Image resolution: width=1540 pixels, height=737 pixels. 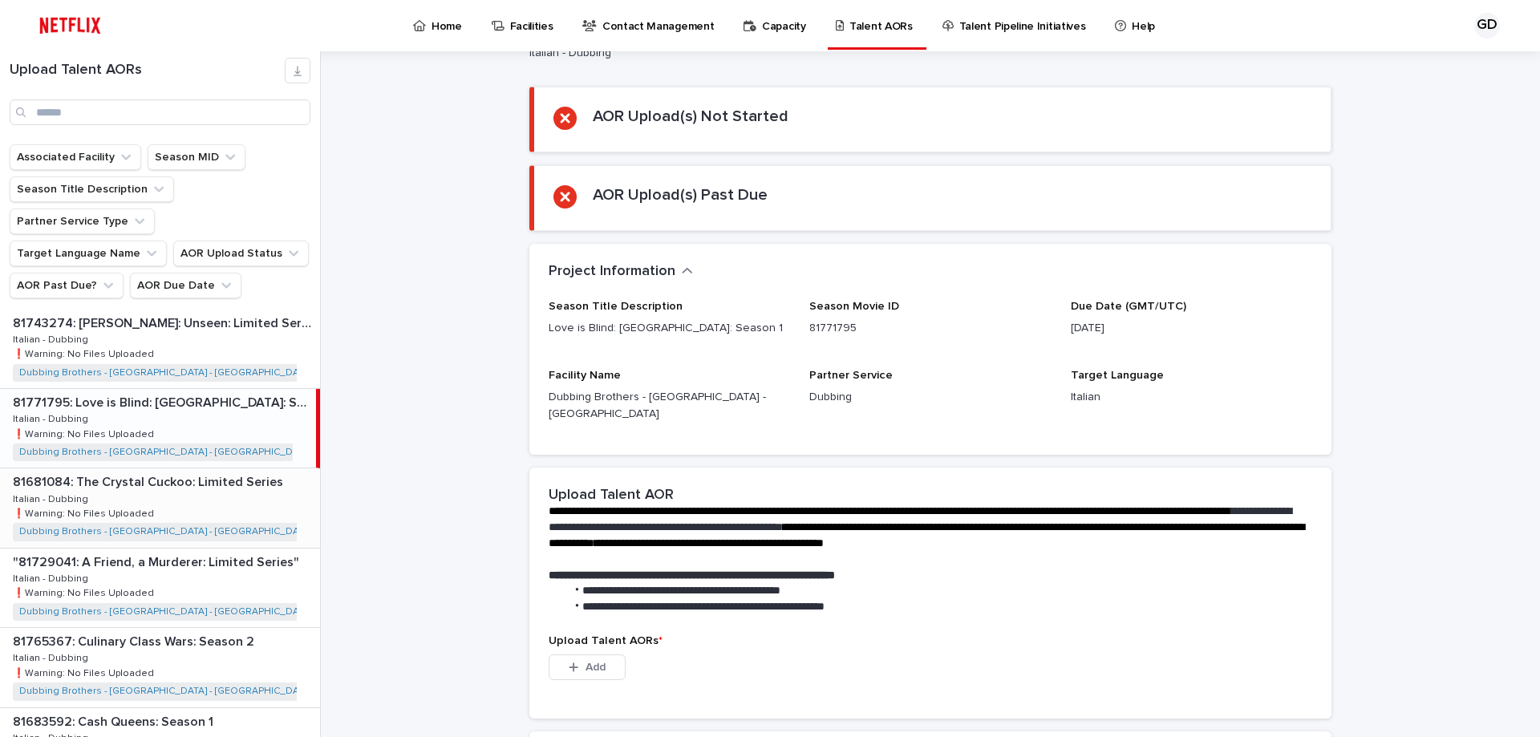 What do you see at coordinates (115, 720) in the screenshot?
I see `p: 81683592: Cash Queens: Season 1` at bounding box center [115, 720].